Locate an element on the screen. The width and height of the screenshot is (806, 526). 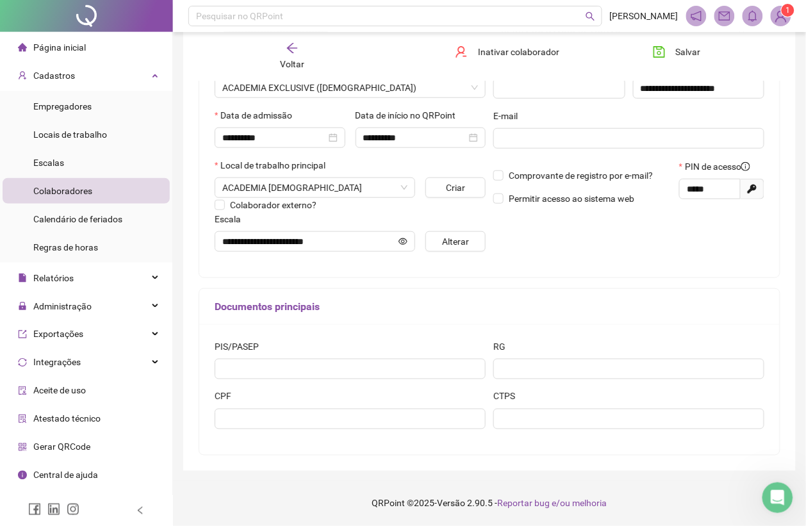
span: Permitir acesso ao sistema web is located at coordinates (572, 199).